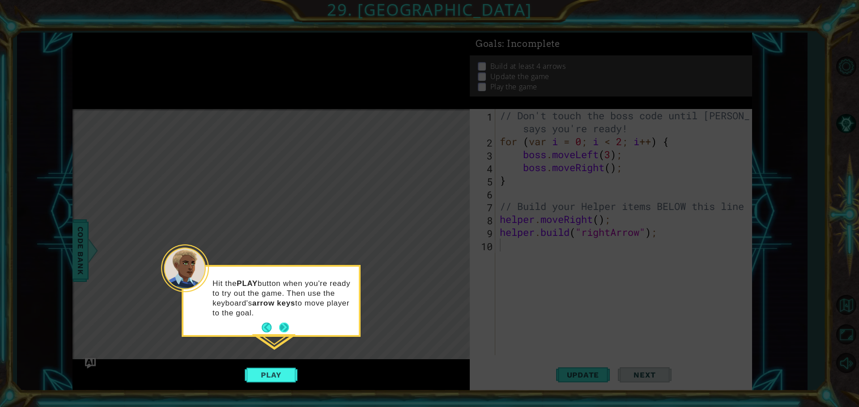 This screenshot has height=407, width=859. I want to click on strong: arrow keys, so click(274, 303).